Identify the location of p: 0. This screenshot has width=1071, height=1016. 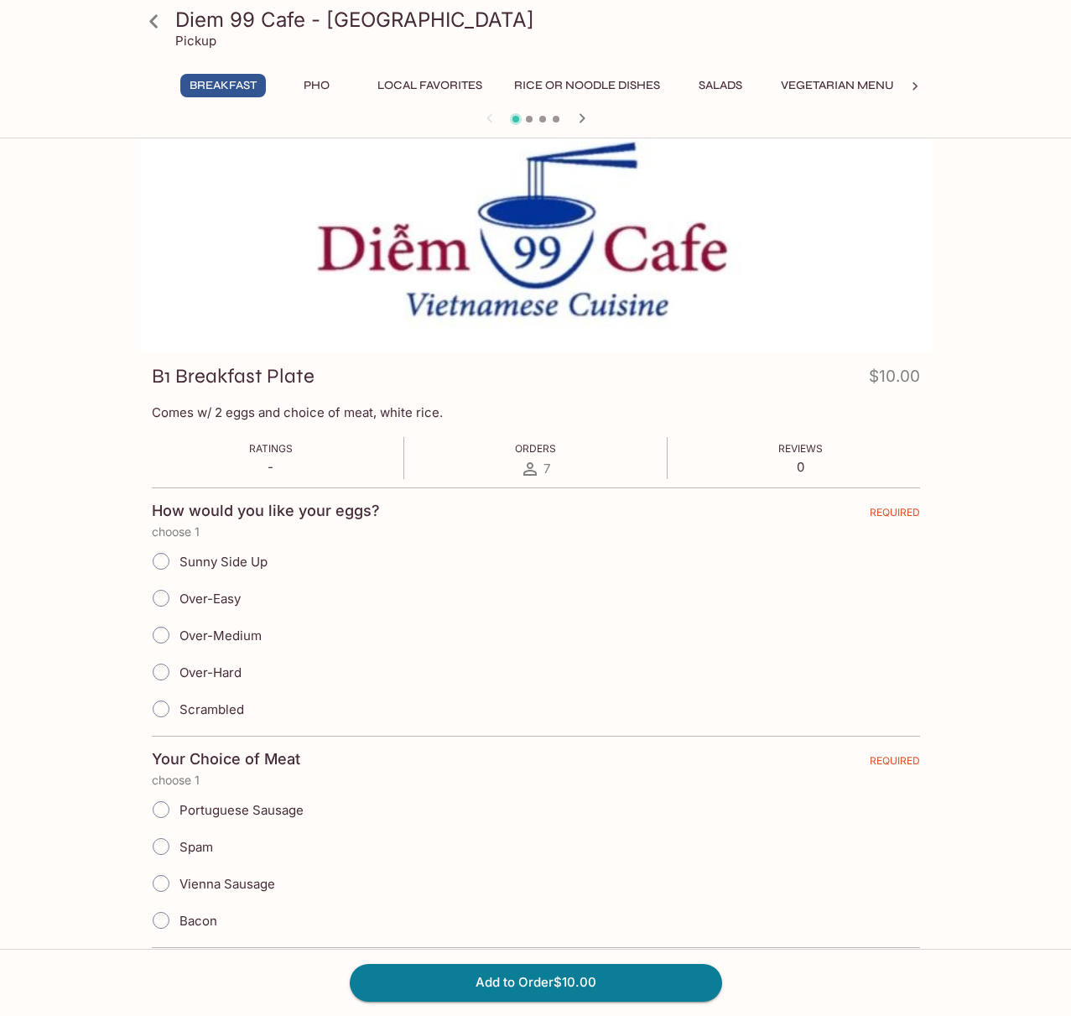
(800, 466).